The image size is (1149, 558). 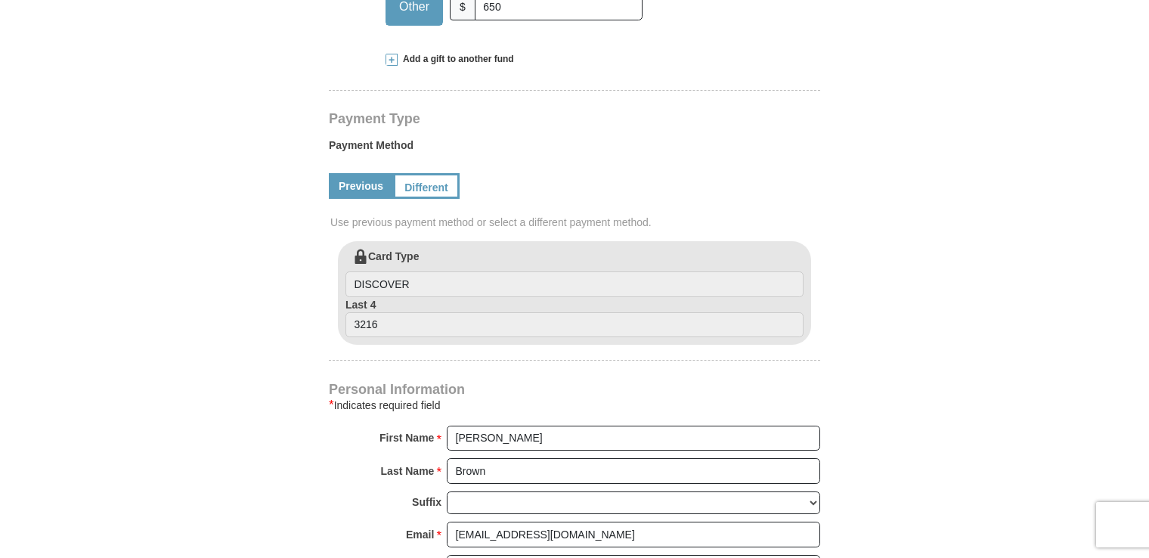 What do you see at coordinates (426, 502) in the screenshot?
I see `strong: Suffix` at bounding box center [426, 502].